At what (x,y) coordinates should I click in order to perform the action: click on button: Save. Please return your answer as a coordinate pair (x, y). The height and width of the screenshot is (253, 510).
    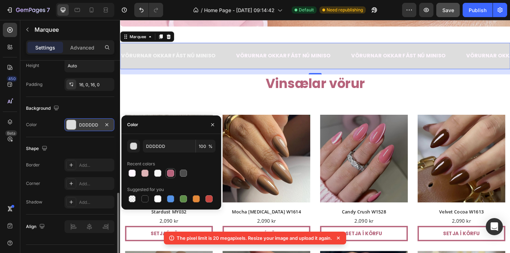
    Looking at the image, I should click on (448, 10).